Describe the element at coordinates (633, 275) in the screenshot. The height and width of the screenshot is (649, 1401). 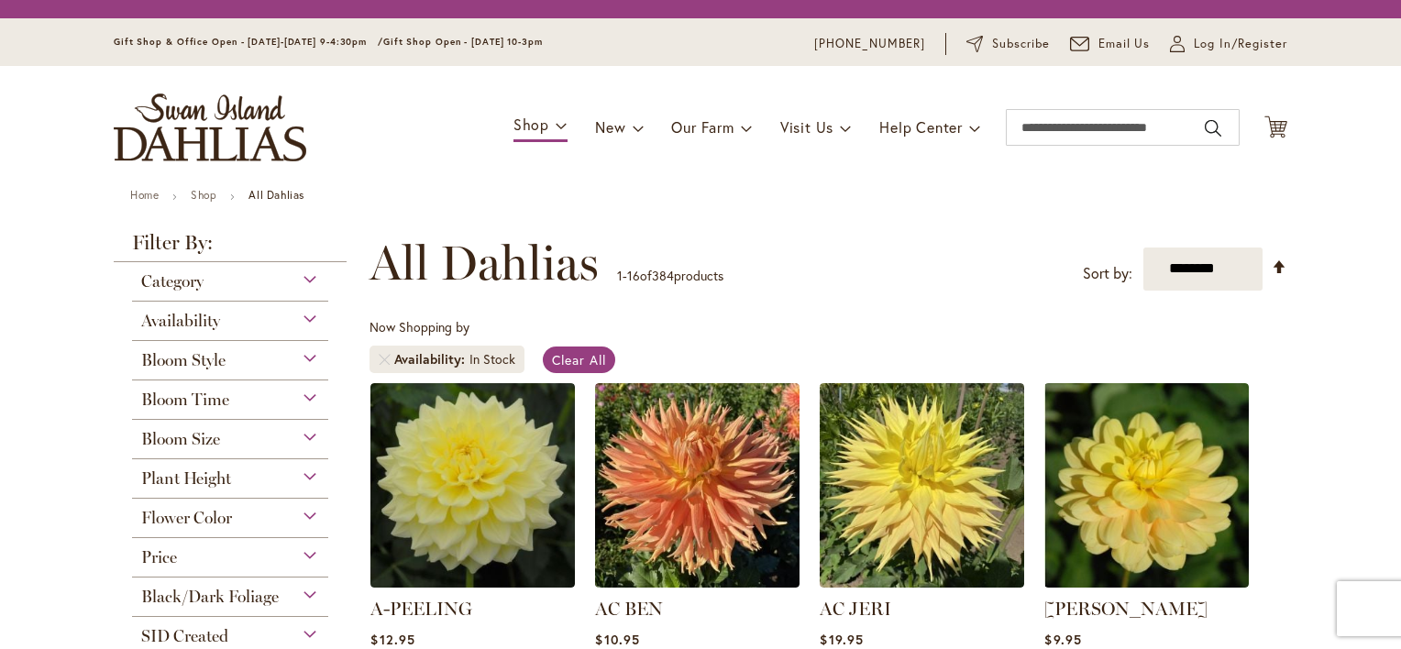
I see `span: 16` at that location.